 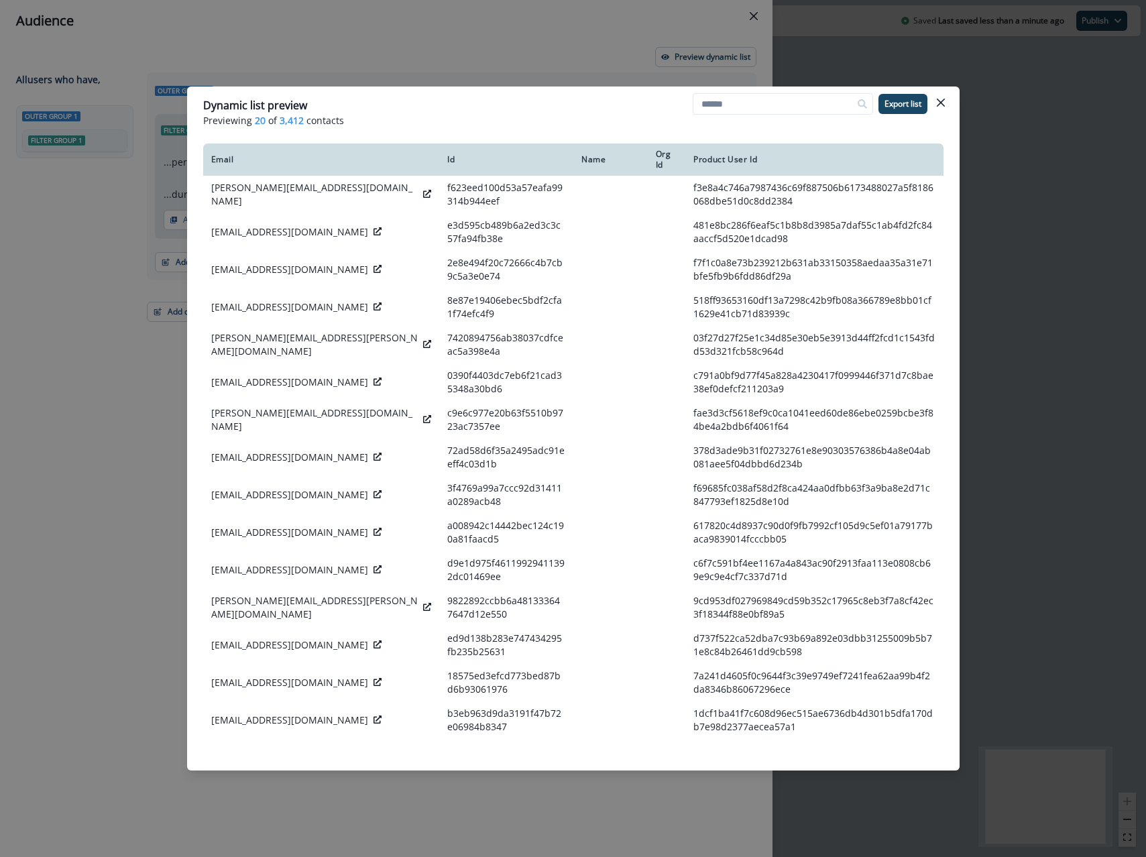 I want to click on td: f3e8a4c746a7987436c69f887506b6173488027a5f8186068dbe51d0c8dd2384, so click(x=814, y=194).